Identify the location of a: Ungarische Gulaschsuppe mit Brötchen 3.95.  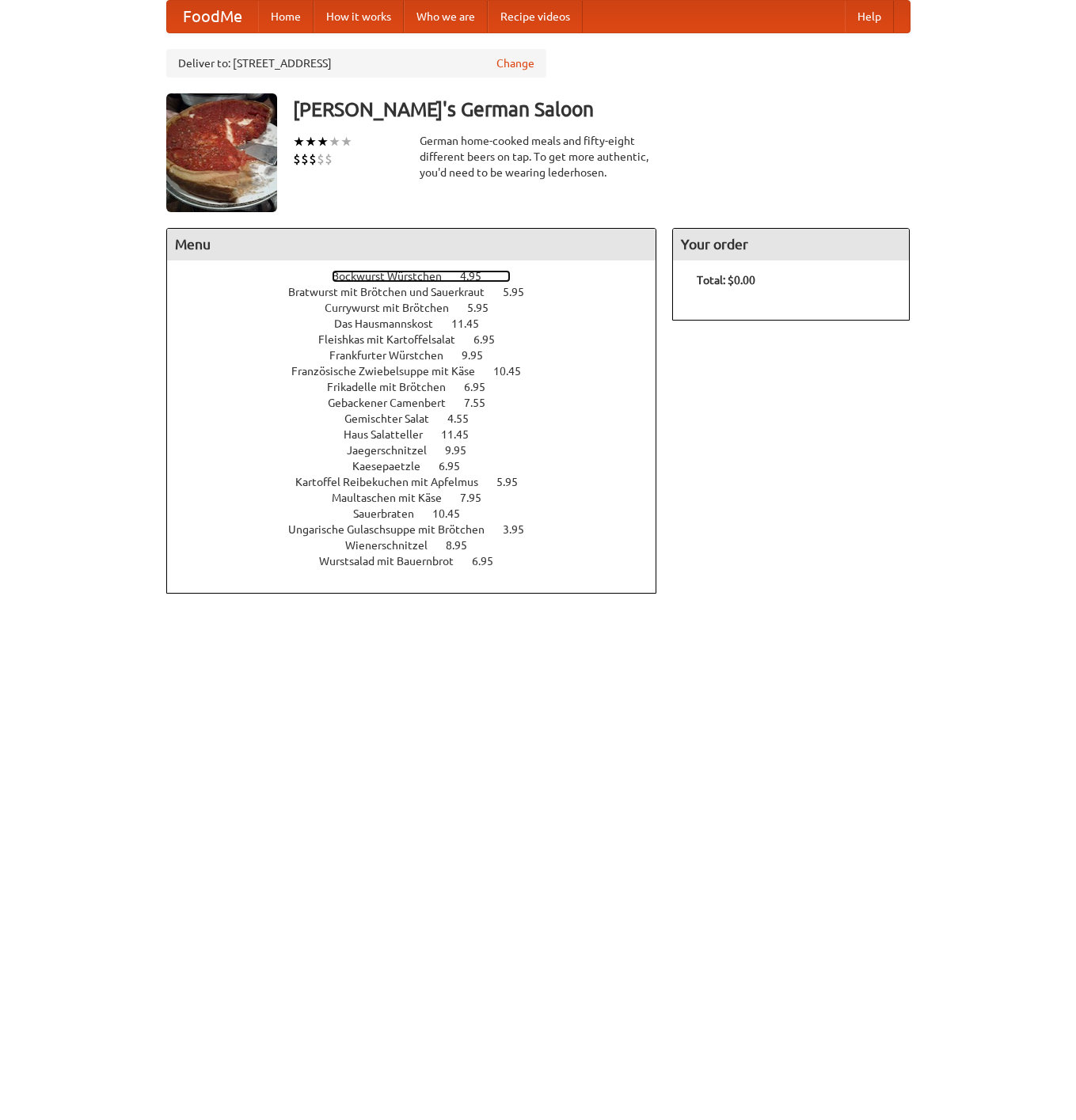
(420, 529).